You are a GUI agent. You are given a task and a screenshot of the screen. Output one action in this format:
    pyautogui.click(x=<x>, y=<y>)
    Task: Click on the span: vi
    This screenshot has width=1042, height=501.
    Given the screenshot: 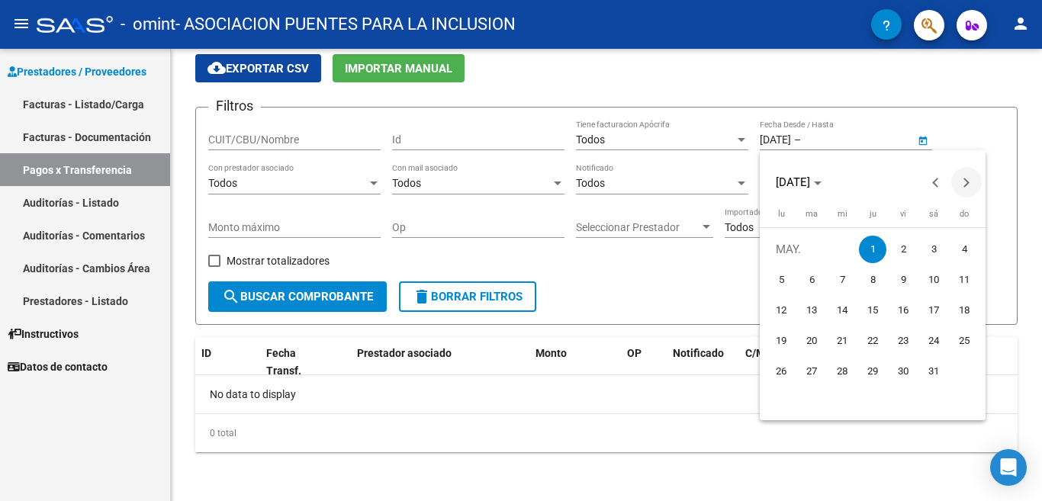 What is the action you would take?
    pyautogui.click(x=904, y=214)
    